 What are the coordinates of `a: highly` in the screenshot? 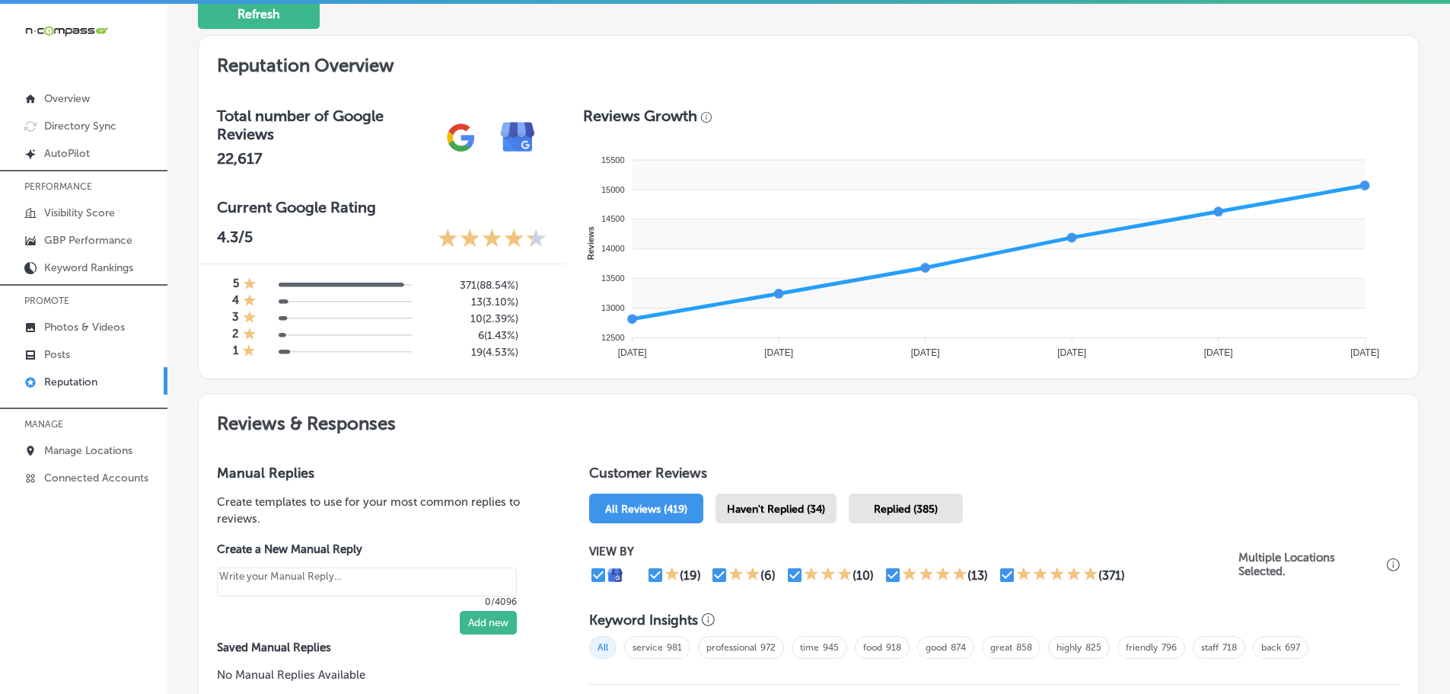 It's located at (1069, 647).